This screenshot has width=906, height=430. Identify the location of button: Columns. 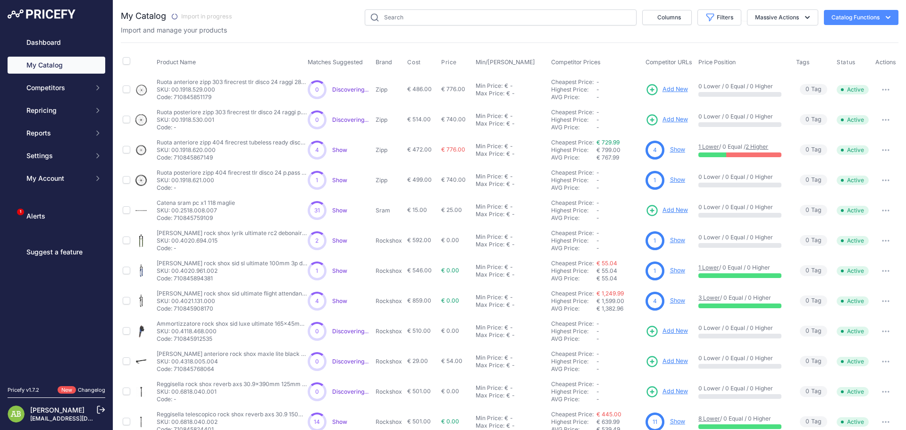
(667, 17).